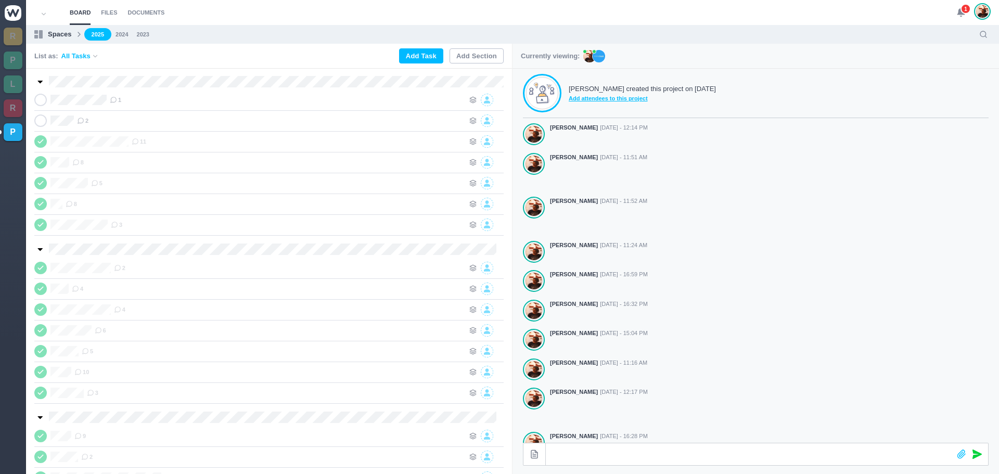 The width and height of the screenshot is (999, 474). Describe the element at coordinates (599, 56) in the screenshot. I see `img: JT` at that location.